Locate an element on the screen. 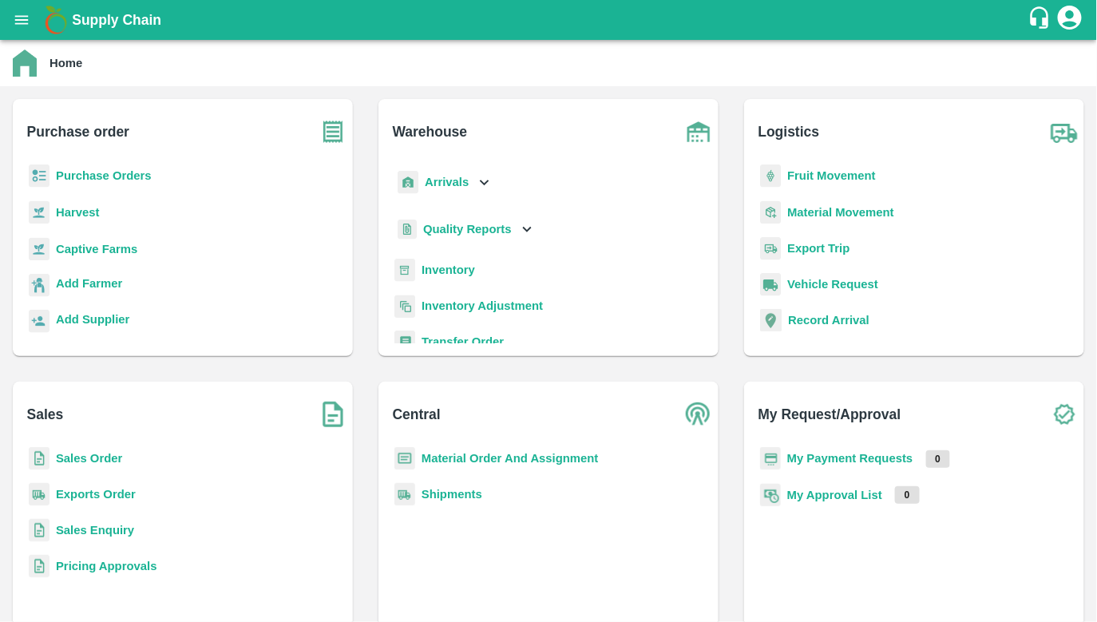  b: Harvest is located at coordinates (77, 212).